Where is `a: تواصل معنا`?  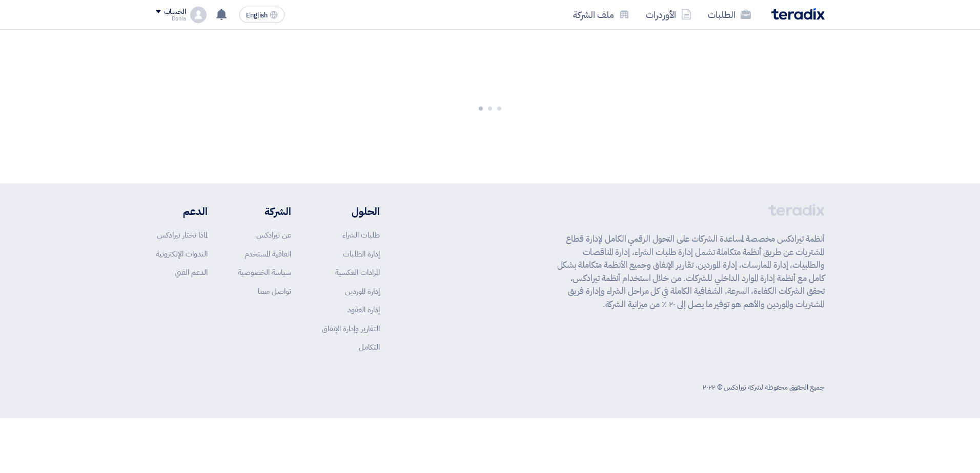 a: تواصل معنا is located at coordinates (274, 292).